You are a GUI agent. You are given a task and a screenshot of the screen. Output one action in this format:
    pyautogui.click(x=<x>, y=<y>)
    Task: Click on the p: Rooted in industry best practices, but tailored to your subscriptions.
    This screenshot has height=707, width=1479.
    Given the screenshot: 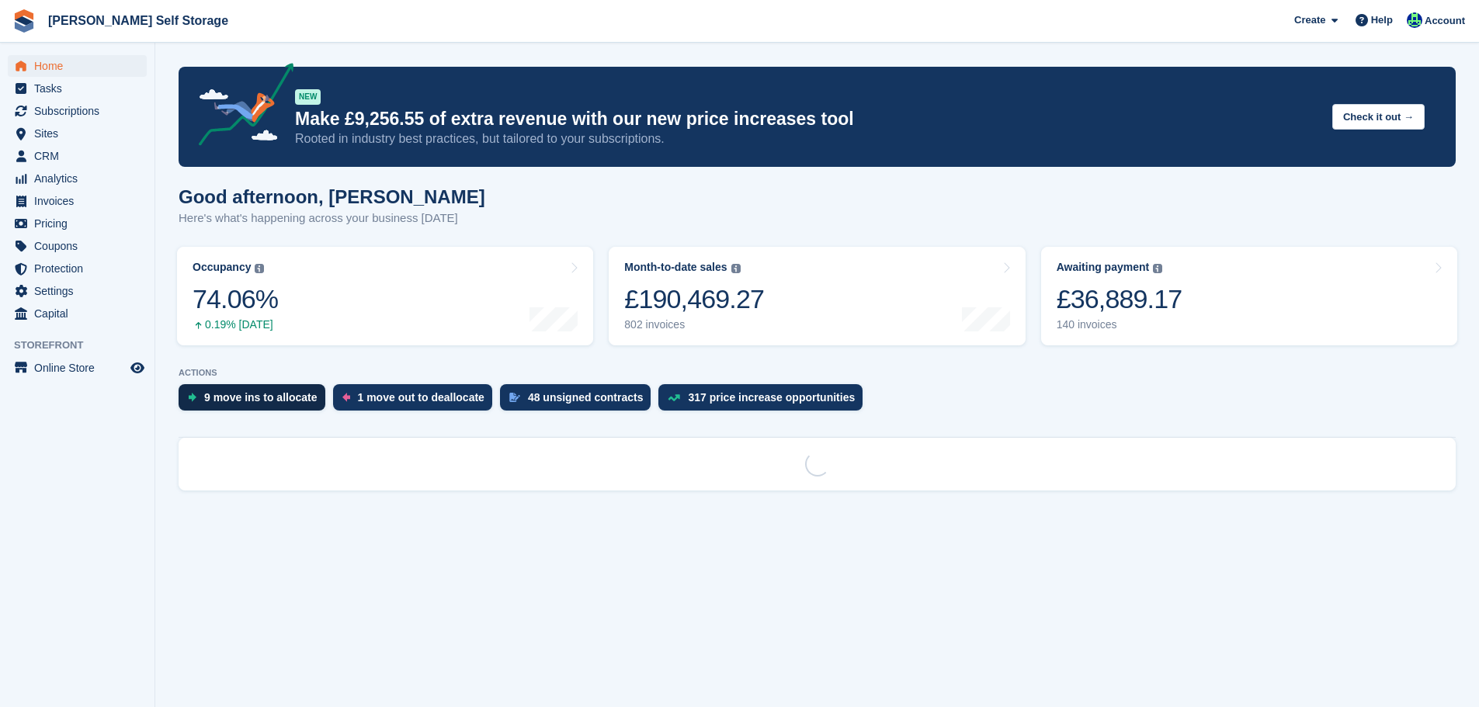 What is the action you would take?
    pyautogui.click(x=807, y=139)
    